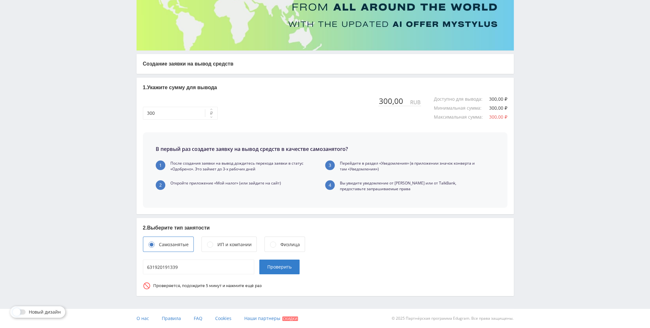 This screenshot has width=650, height=328. Describe the element at coordinates (174, 245) in the screenshot. I see `div: Самозанятые` at that location.